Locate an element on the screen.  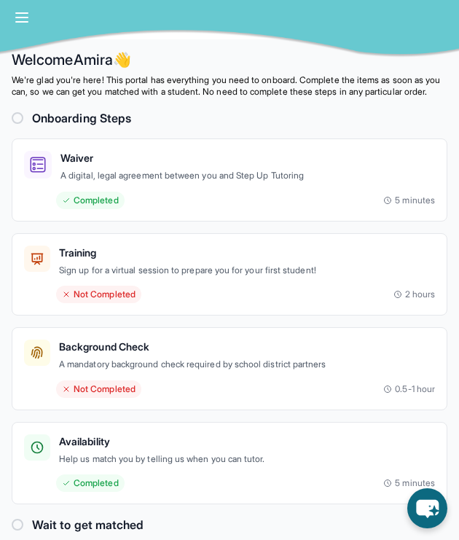
h2: Welcome Amira 👋 is located at coordinates (230, 63).